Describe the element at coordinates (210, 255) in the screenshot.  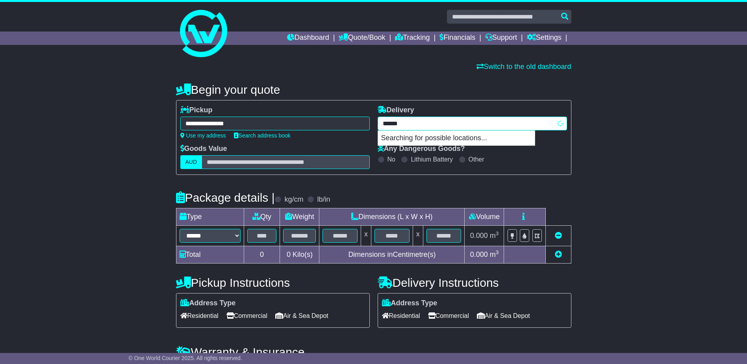
I see `td: Total` at that location.